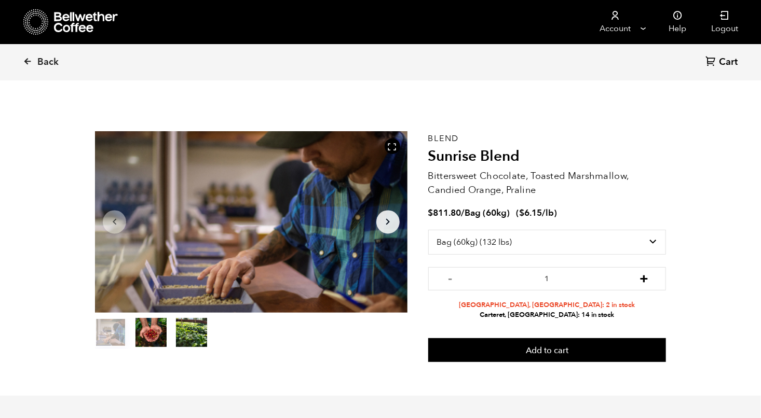 The width and height of the screenshot is (761, 418). I want to click on button: Add to cart, so click(547, 350).